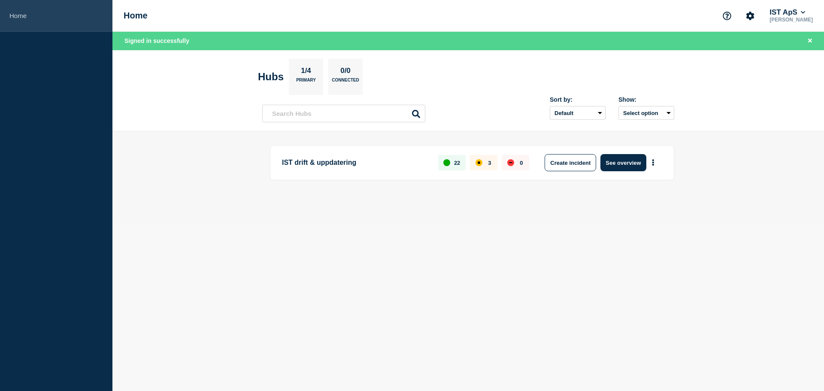 This screenshot has width=824, height=391. I want to click on button: More actions, so click(653, 163).